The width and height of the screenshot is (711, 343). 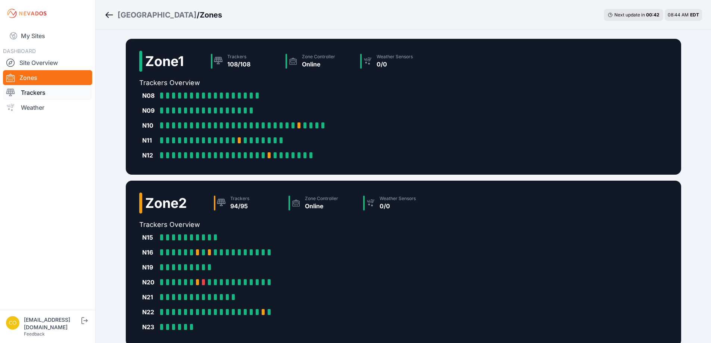 What do you see at coordinates (245, 61) in the screenshot?
I see `a: Trackers108/108` at bounding box center [245, 61].